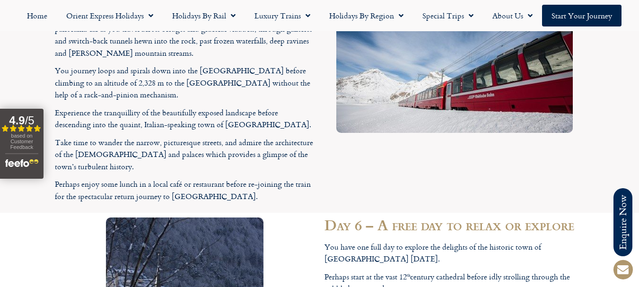 This screenshot has height=287, width=639. I want to click on p: Perhaps enjoy some lunch in a local café or restaurant before re-joining the train for the specta..., so click(185, 190).